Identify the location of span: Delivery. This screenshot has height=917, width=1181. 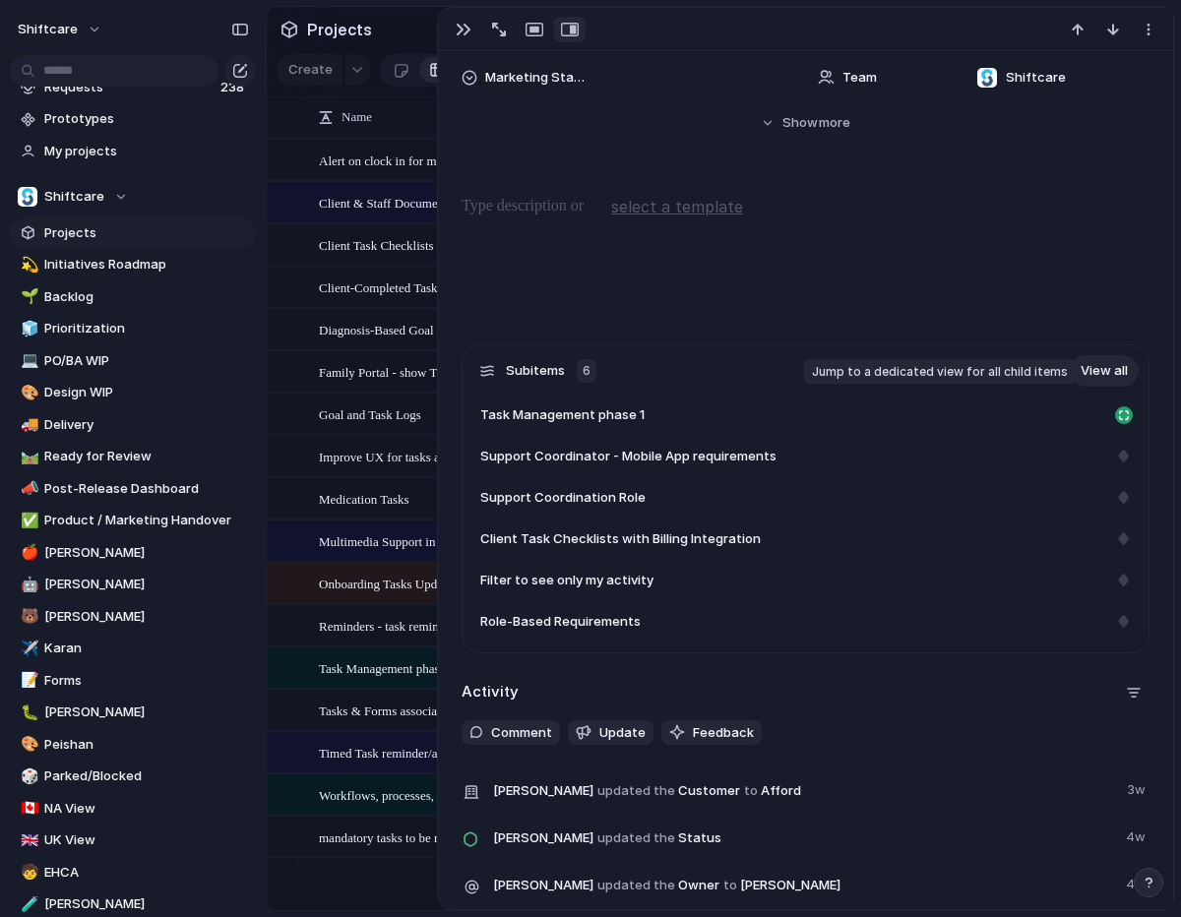
(147, 425).